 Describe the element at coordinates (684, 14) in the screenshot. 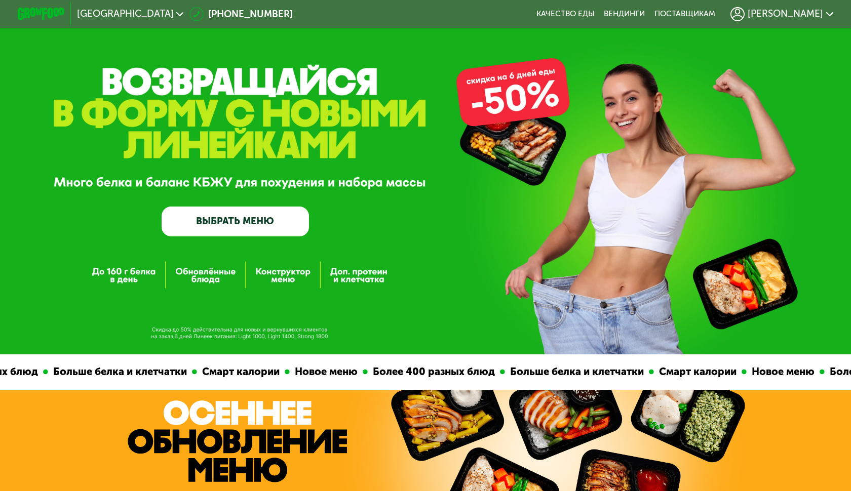

I see `div: поставщикам` at that location.